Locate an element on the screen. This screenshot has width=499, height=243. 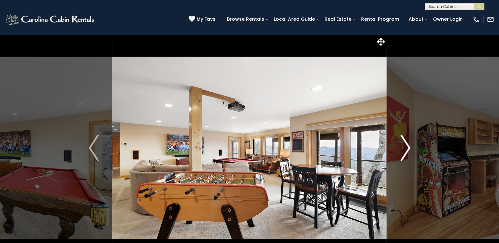
img: mail-regular-white.png is located at coordinates (490, 19).